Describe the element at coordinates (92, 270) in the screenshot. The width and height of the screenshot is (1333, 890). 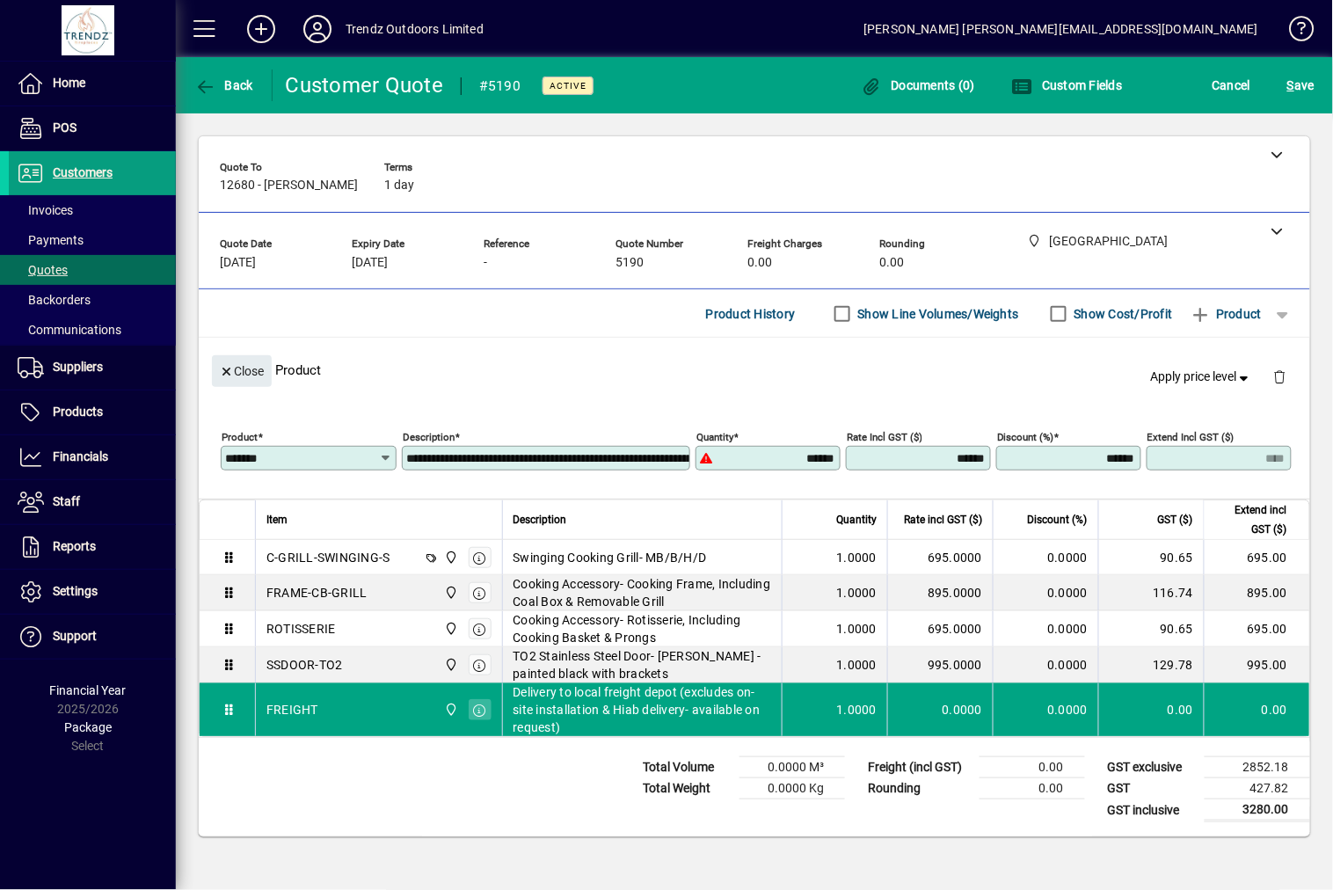
I see `a: Quotes` at that location.